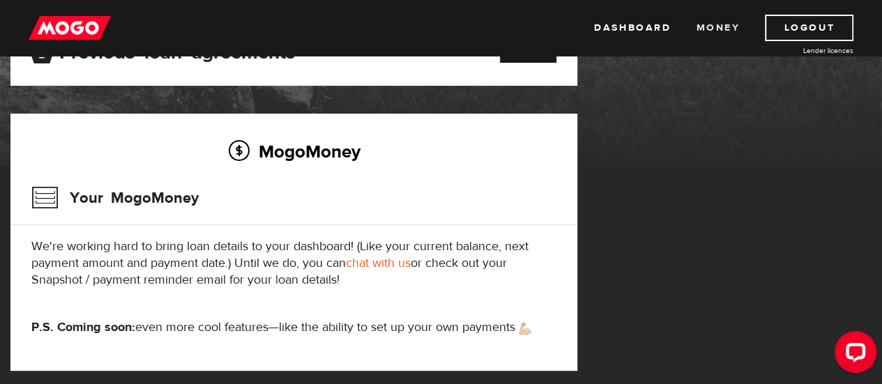  Describe the element at coordinates (378, 263) in the screenshot. I see `a: chat with us` at that location.